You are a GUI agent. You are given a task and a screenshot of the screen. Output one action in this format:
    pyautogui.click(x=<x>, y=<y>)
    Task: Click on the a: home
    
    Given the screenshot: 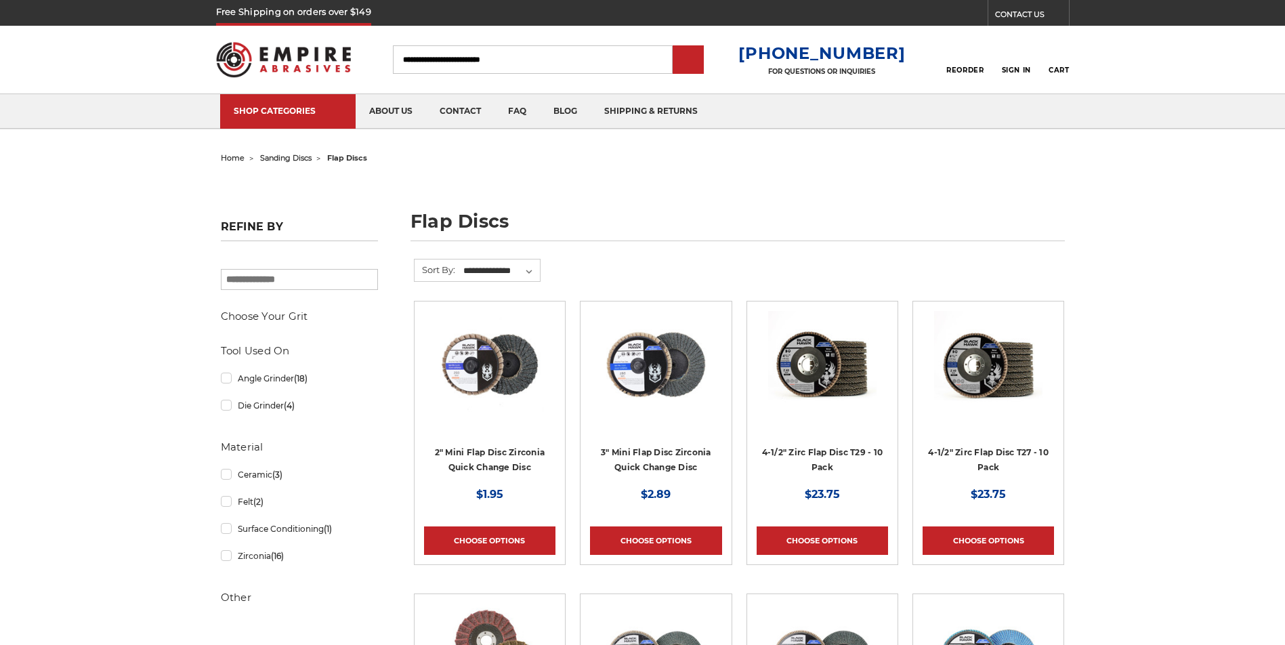 What is the action you would take?
    pyautogui.click(x=232, y=158)
    